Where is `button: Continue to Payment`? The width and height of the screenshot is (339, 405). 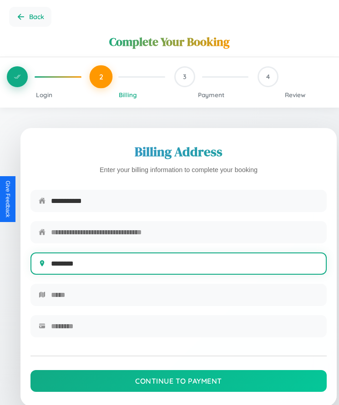 button: Continue to Payment is located at coordinates (178, 381).